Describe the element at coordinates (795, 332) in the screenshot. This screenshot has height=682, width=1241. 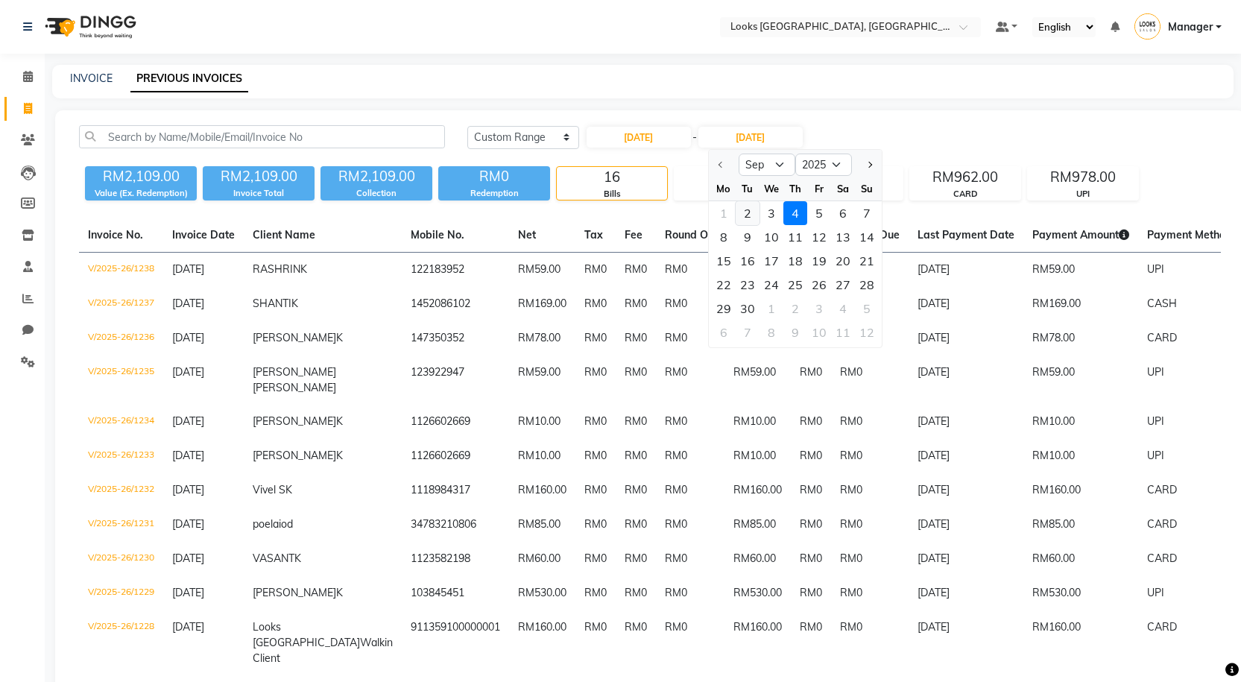
I see `div: Thursday, October 9, 2025` at that location.